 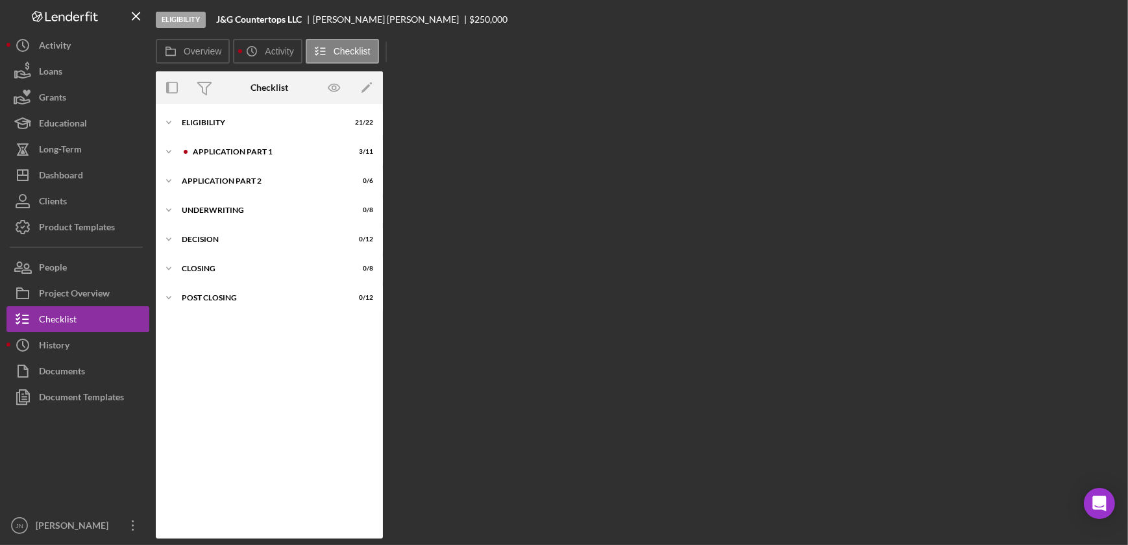 I want to click on button: Long-Term, so click(x=78, y=149).